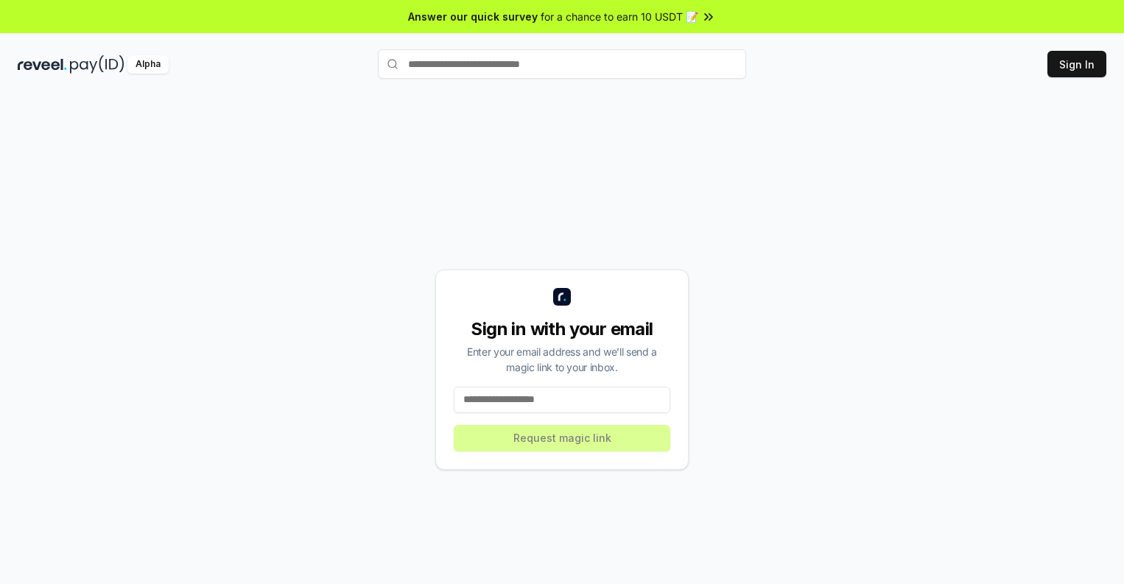 The image size is (1124, 584). I want to click on button: Sign In, so click(1077, 64).